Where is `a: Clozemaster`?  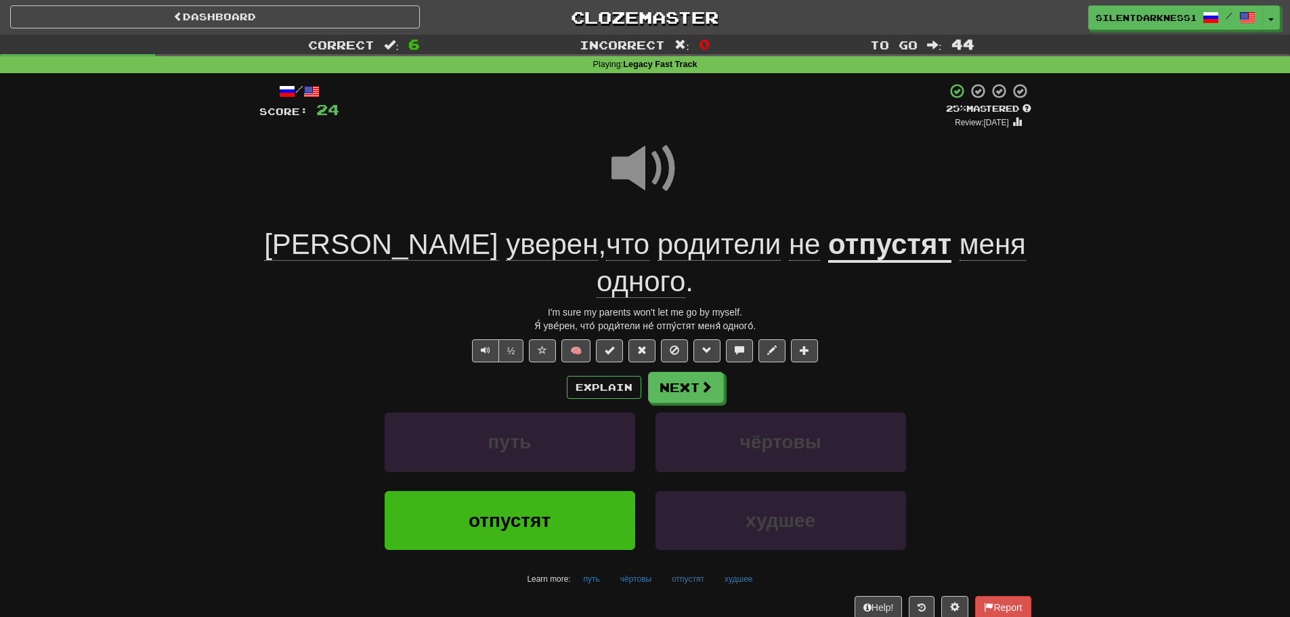 a: Clozemaster is located at coordinates (645, 17).